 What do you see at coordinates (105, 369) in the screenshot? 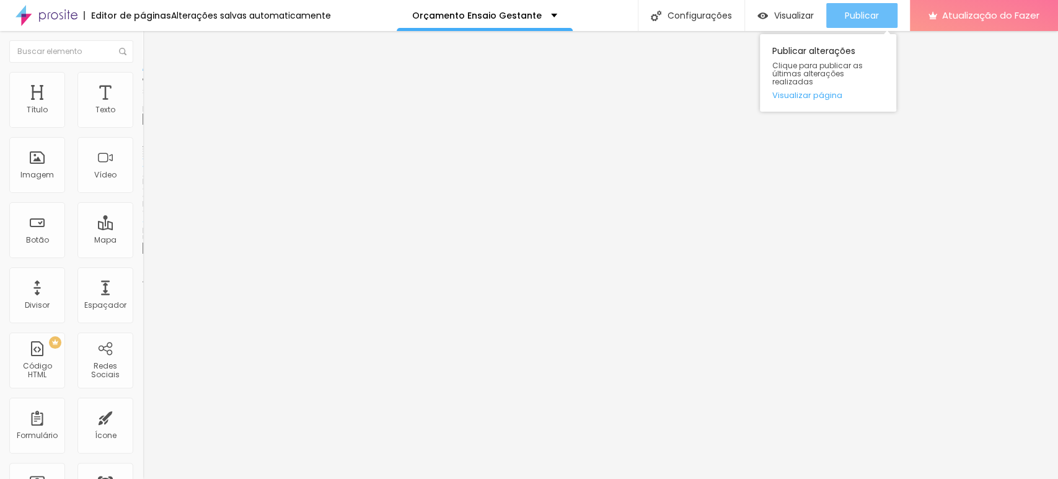
I see `font: Redes Sociais` at bounding box center [105, 369].